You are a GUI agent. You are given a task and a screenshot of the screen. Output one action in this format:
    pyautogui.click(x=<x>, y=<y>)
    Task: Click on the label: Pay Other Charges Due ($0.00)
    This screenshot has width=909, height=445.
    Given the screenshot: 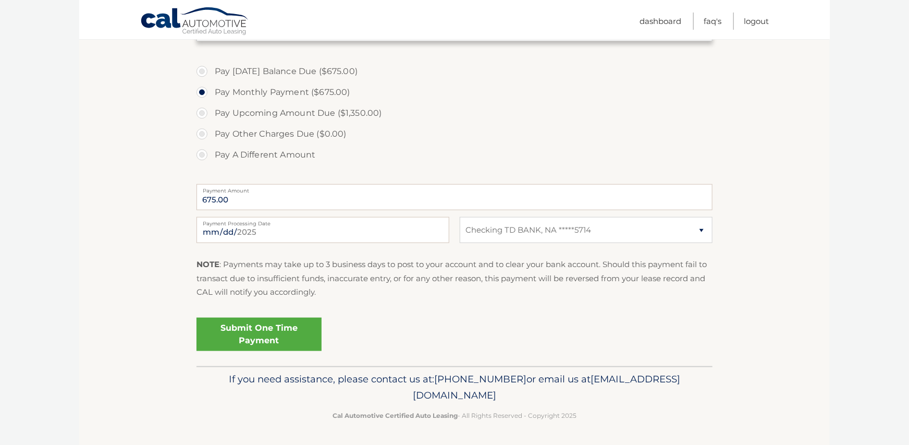 What is the action you would take?
    pyautogui.click(x=455, y=134)
    